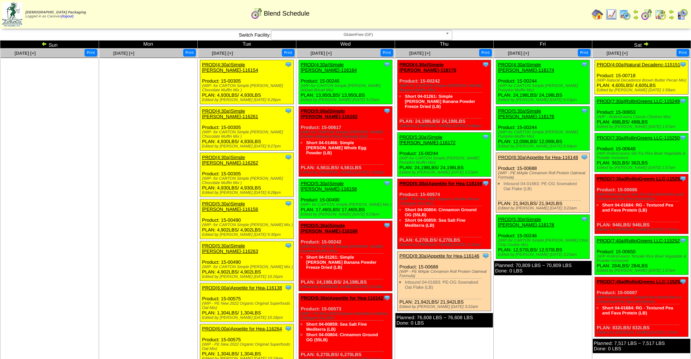  I want to click on td: Sat, so click(642, 45).